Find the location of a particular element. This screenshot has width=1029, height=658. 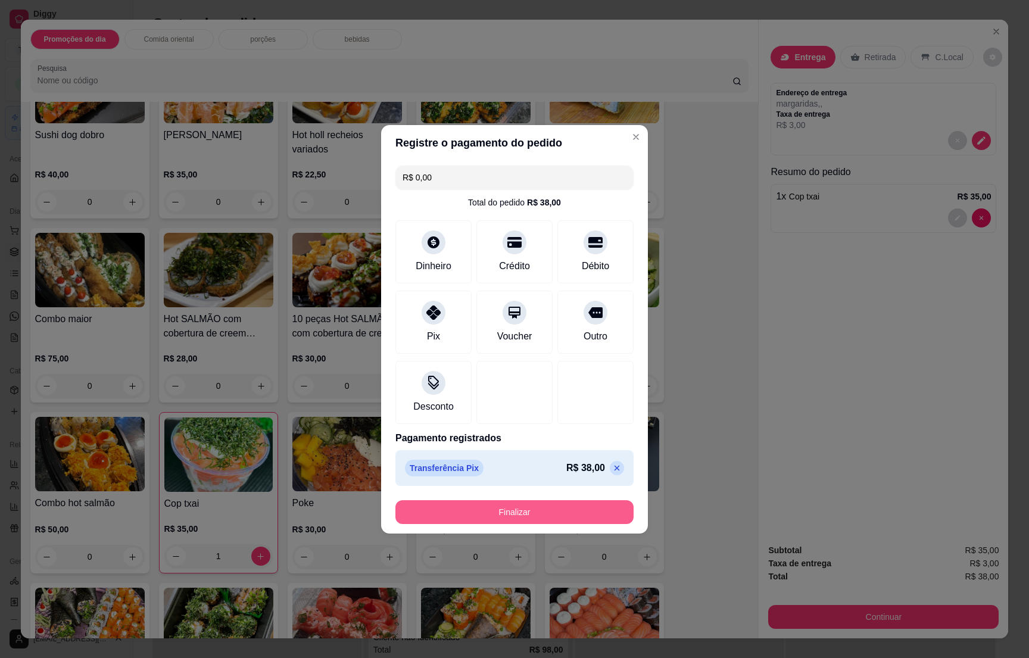

p: Pagamento registrados is located at coordinates (515, 438).